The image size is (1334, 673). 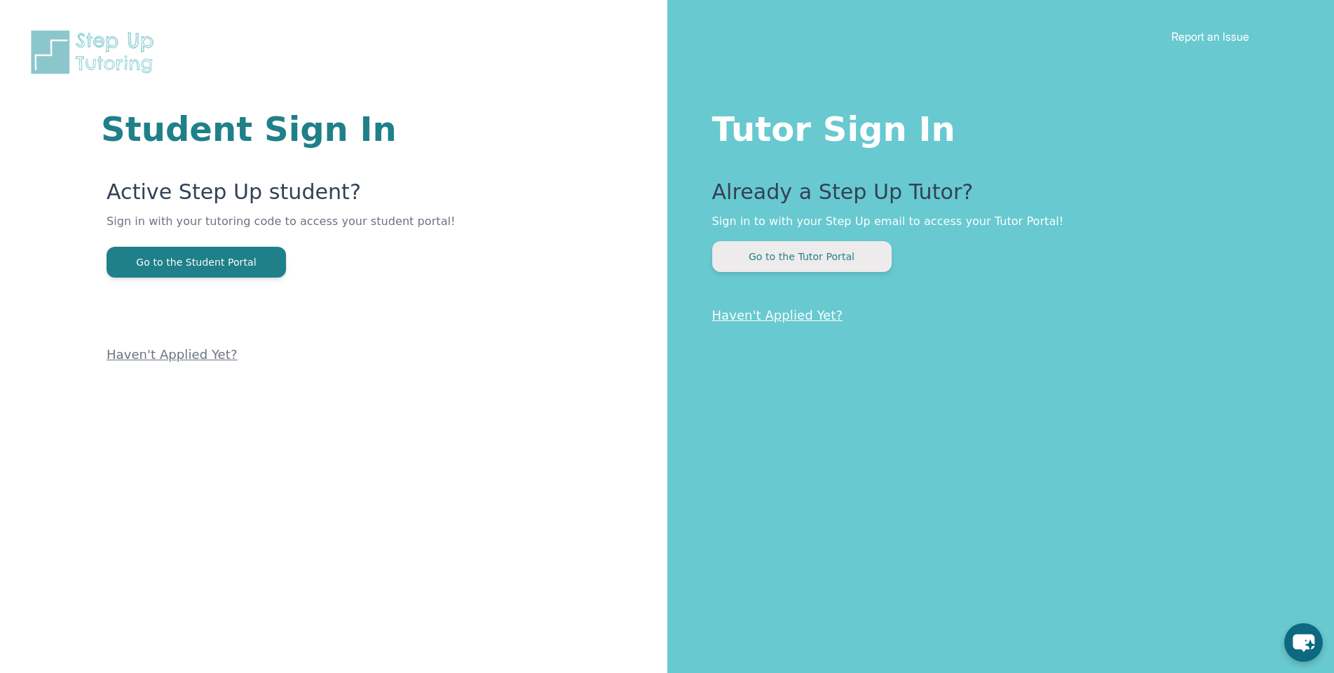 I want to click on p: Active Step Up student?, so click(x=303, y=196).